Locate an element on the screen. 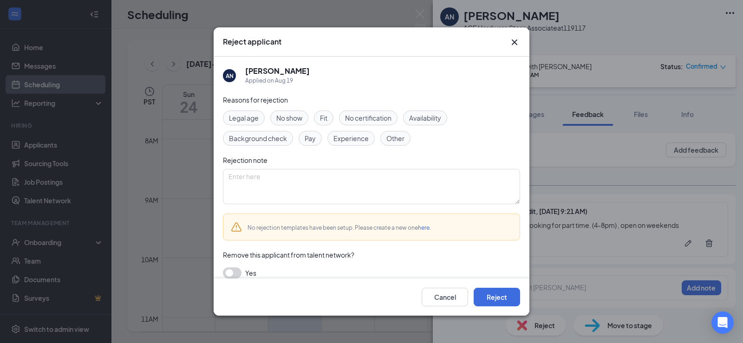 The width and height of the screenshot is (743, 343). span: Legal age is located at coordinates (244, 118).